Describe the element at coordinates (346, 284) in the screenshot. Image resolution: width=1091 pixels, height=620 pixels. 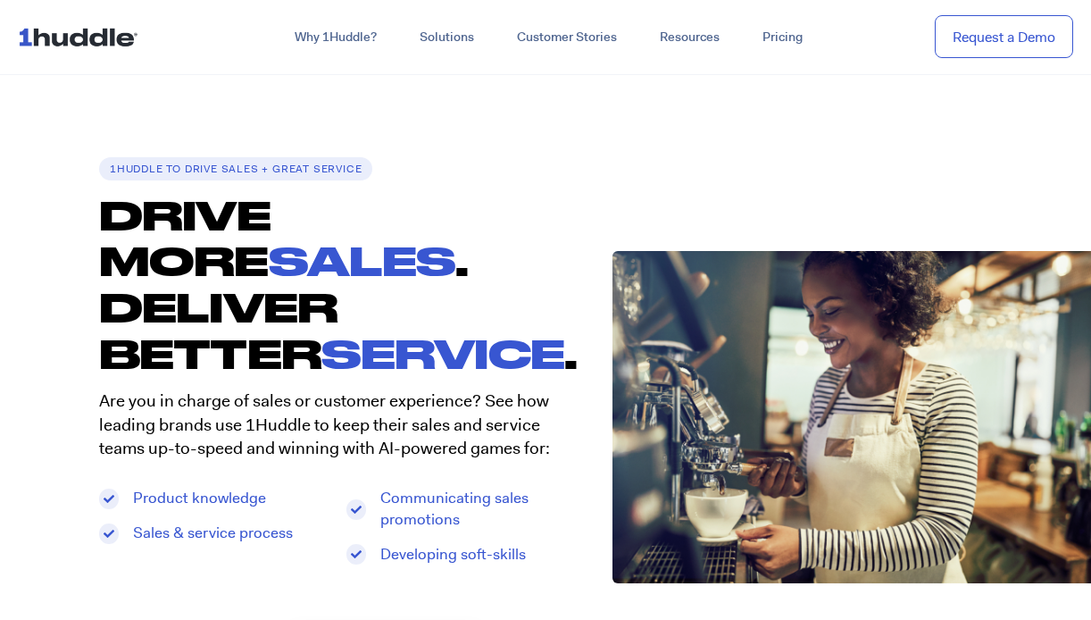
I see `h1: DRIVE MORE . DELIVER BETTER .` at that location.